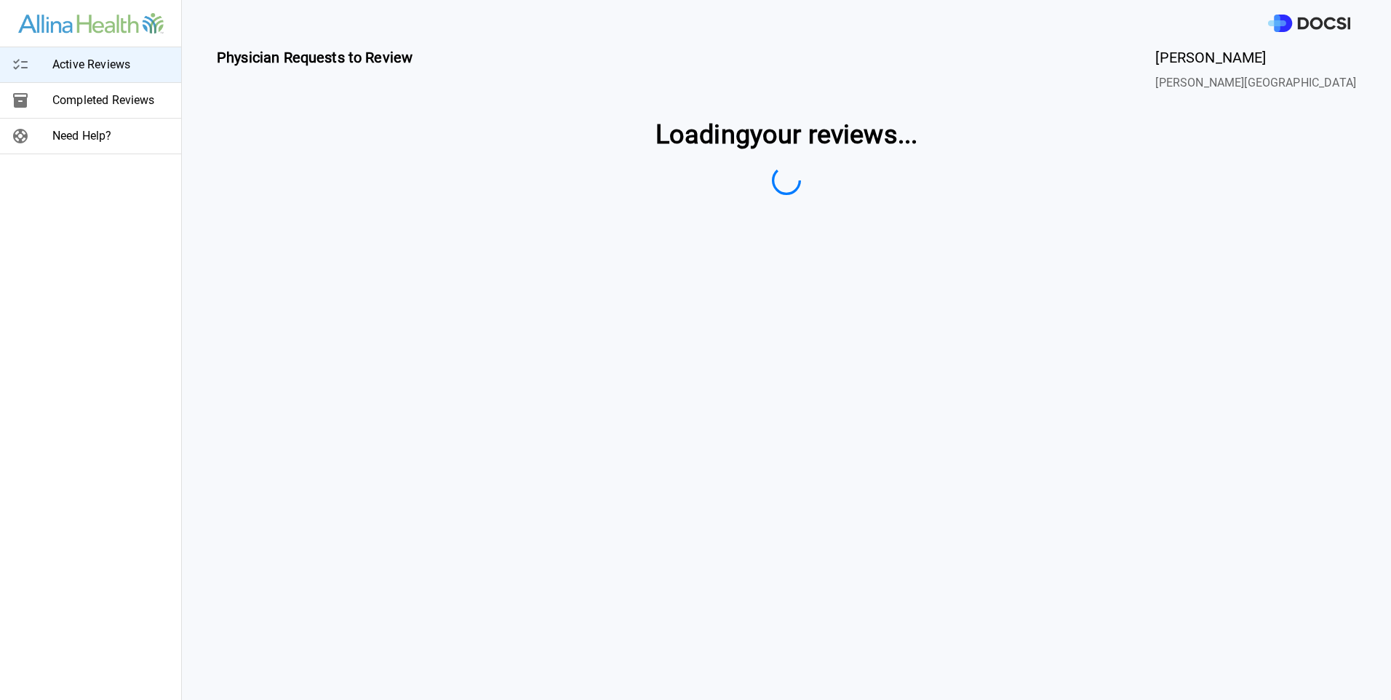 This screenshot has height=700, width=1391. Describe the element at coordinates (111, 100) in the screenshot. I see `span: Completed Reviews` at that location.